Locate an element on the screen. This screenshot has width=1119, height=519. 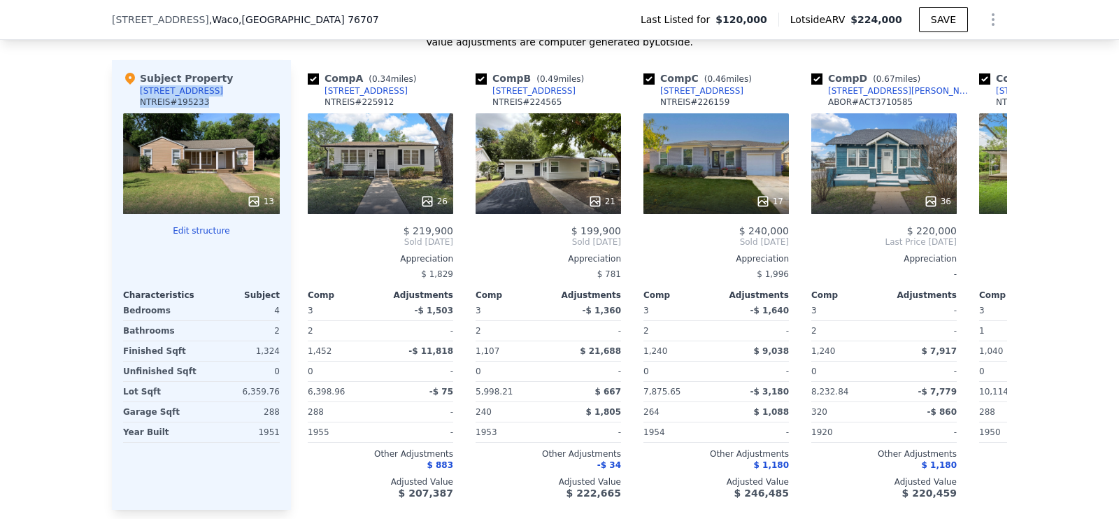
div: 1953 is located at coordinates (511, 432).